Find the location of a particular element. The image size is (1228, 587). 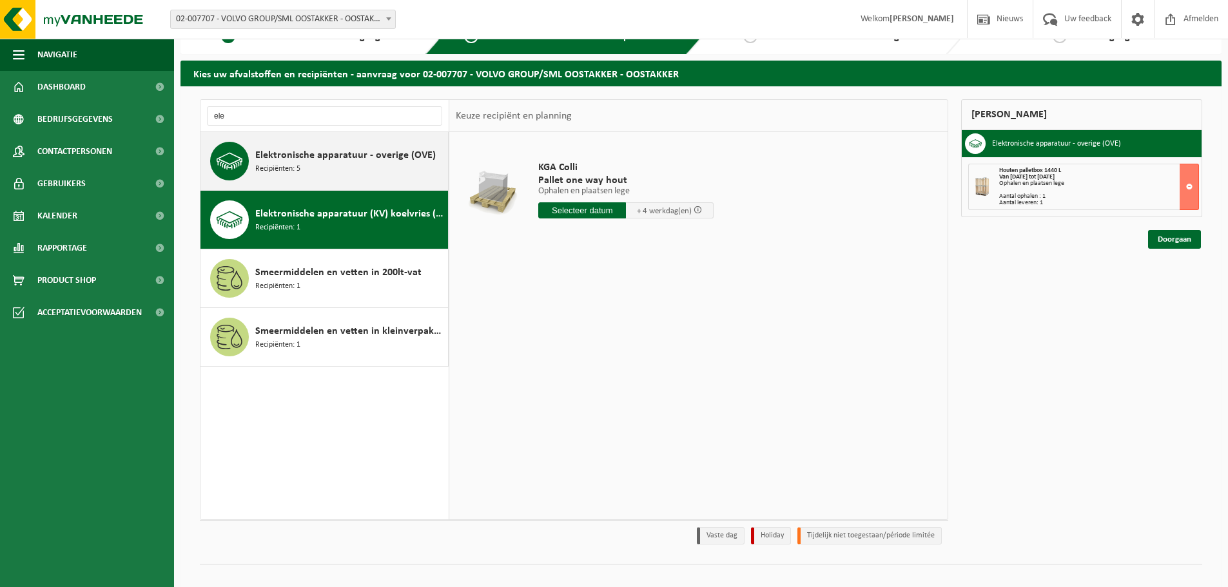

input: Materiaal zoeken is located at coordinates (324, 116).